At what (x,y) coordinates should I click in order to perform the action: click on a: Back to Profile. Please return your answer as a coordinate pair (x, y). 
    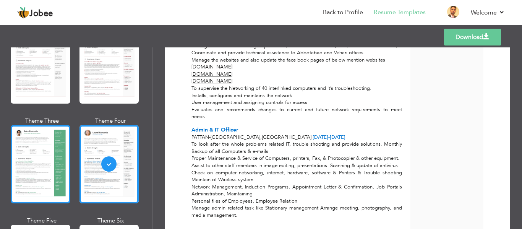
    Looking at the image, I should click on (343, 12).